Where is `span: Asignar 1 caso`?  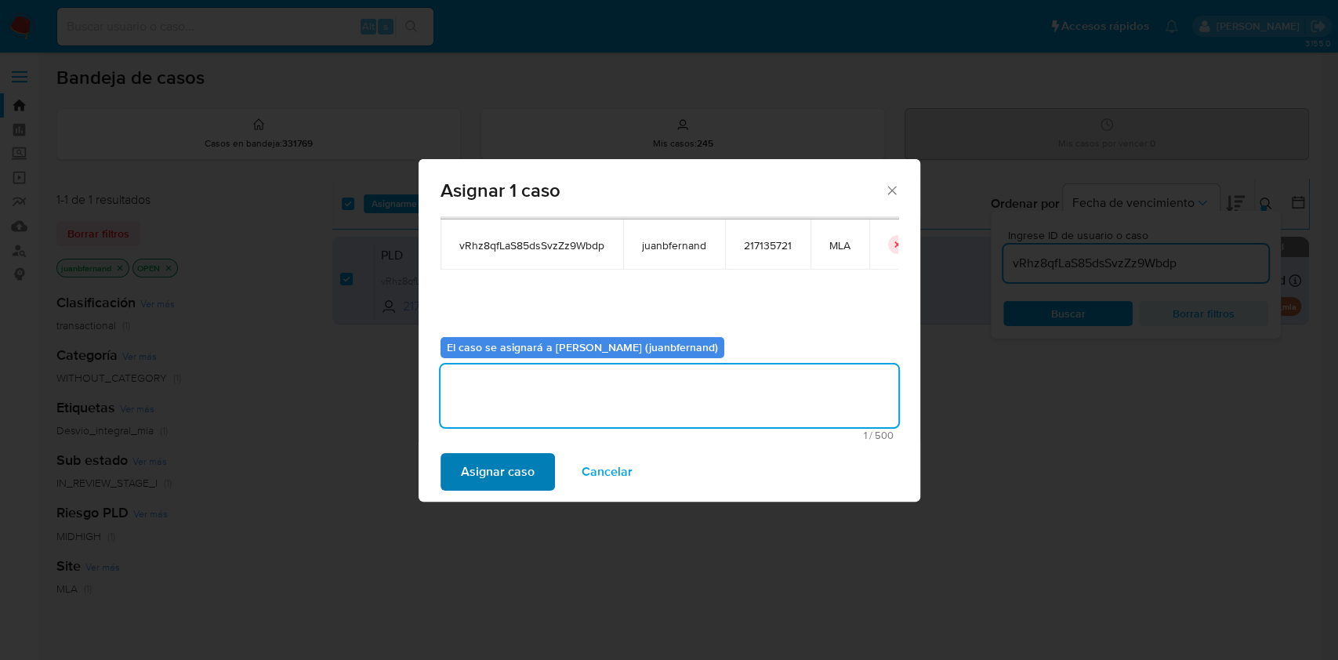 span: Asignar 1 caso is located at coordinates (662, 191).